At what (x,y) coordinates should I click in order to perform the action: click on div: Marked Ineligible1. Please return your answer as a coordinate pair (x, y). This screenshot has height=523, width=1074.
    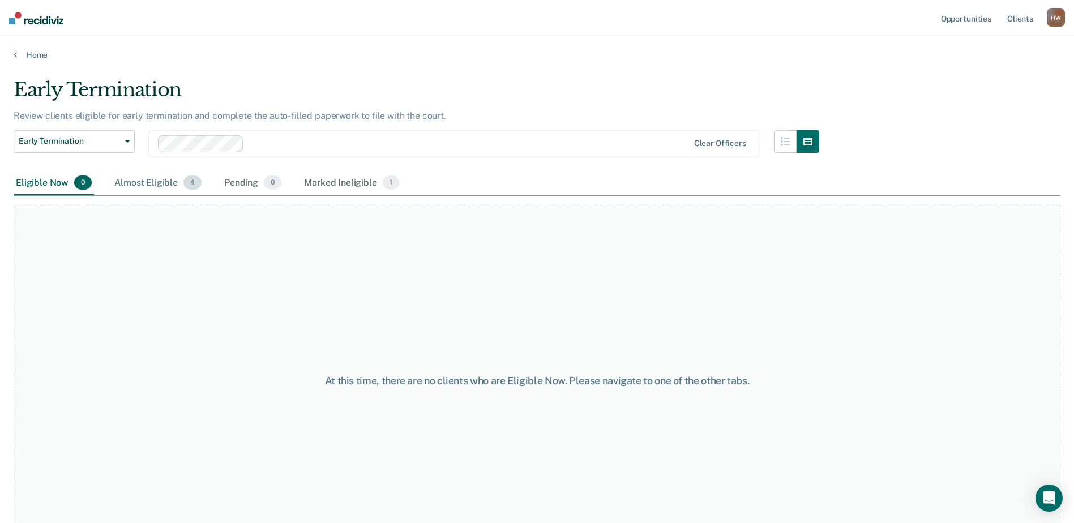
    Looking at the image, I should click on (352, 183).